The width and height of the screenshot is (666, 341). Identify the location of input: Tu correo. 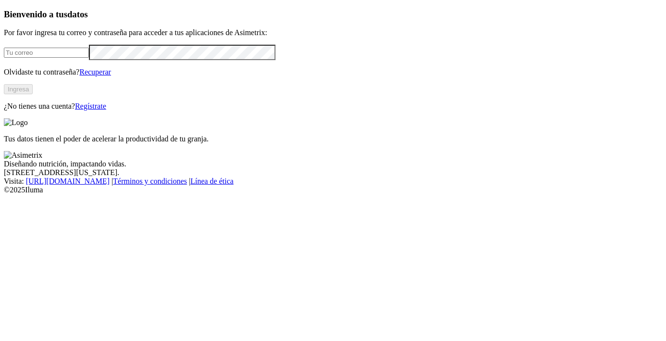
(46, 52).